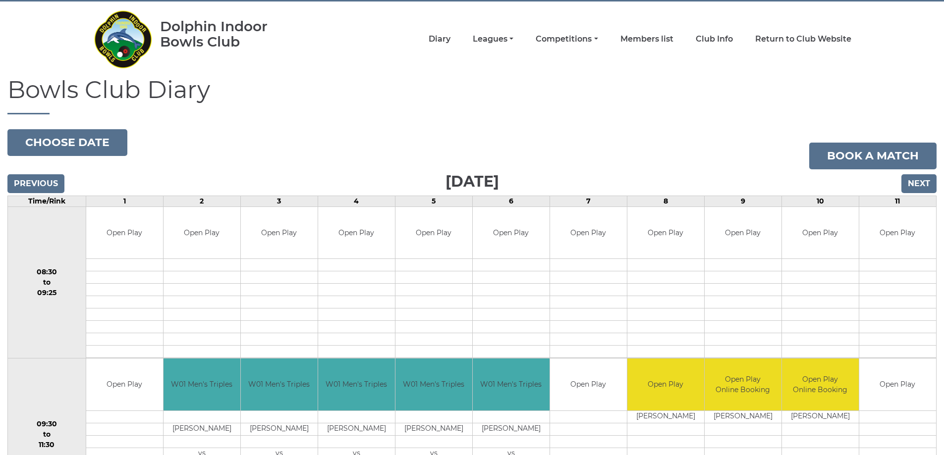 The height and width of the screenshot is (455, 944). What do you see at coordinates (493, 39) in the screenshot?
I see `a: Leagues` at bounding box center [493, 39].